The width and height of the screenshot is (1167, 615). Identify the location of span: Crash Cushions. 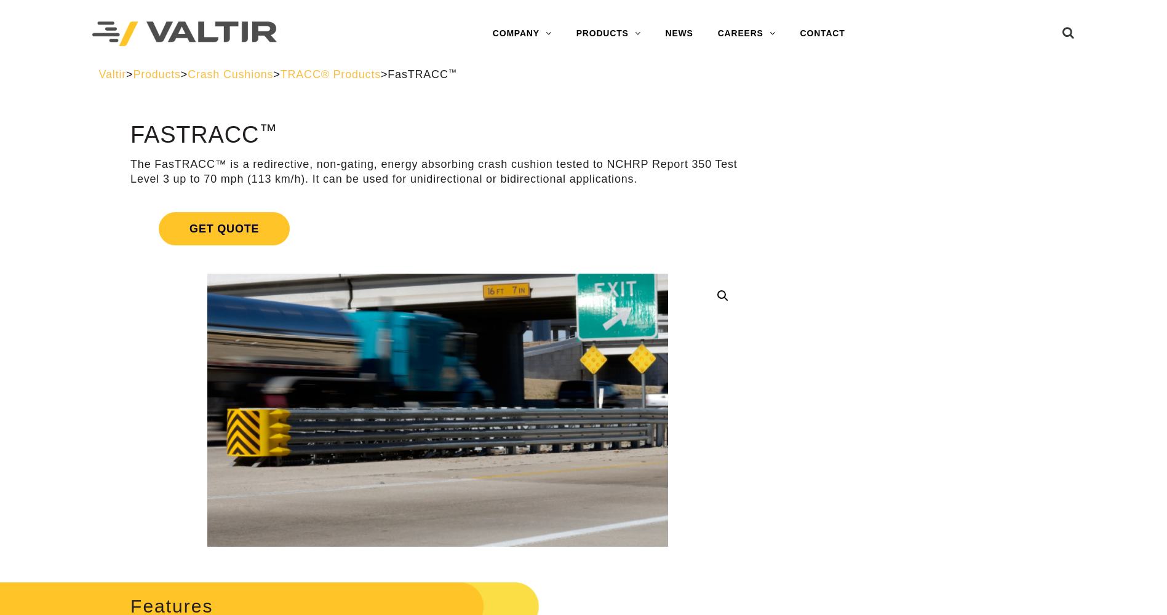
(230, 74).